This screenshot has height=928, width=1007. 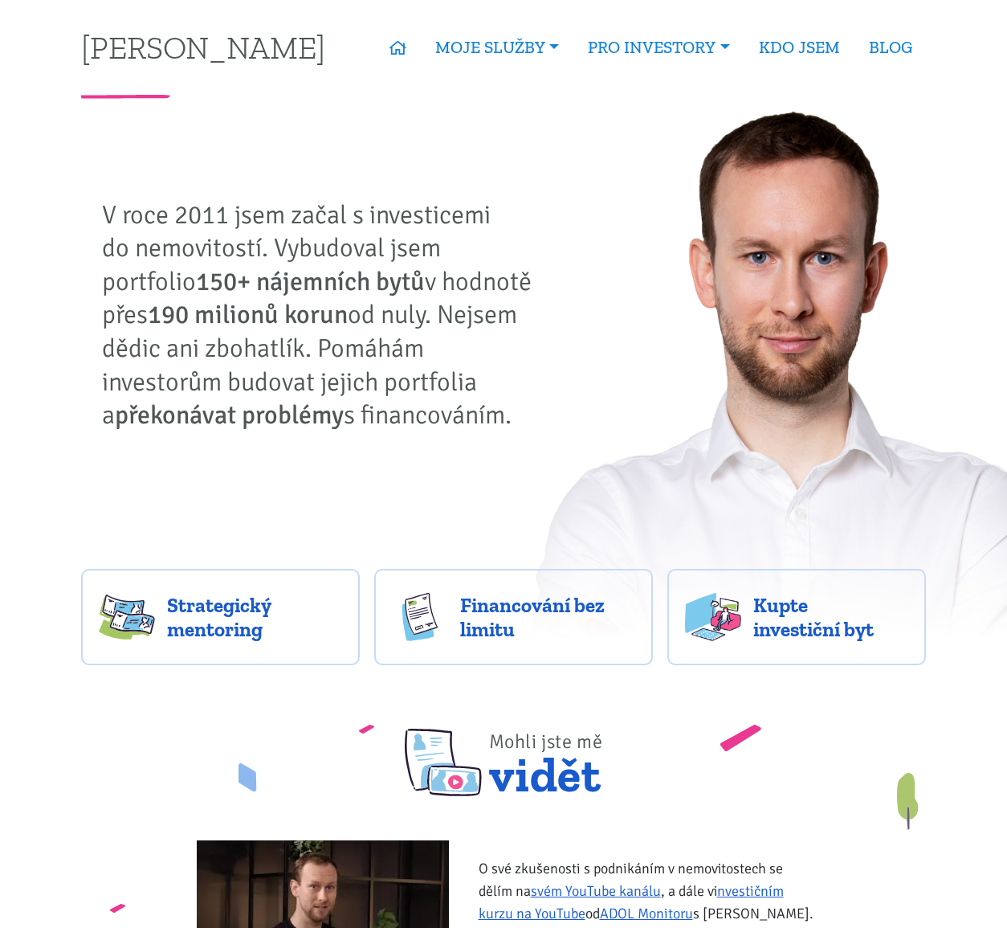 I want to click on a: BLOG, so click(x=891, y=47).